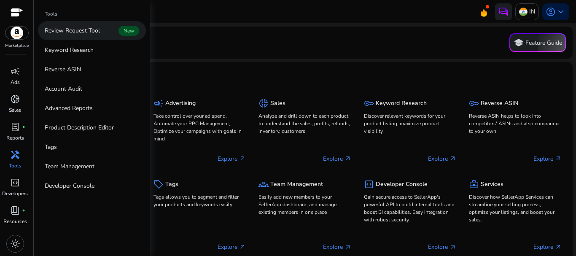 This screenshot has height=256, width=576. I want to click on h5: Reverse ASIN, so click(499, 103).